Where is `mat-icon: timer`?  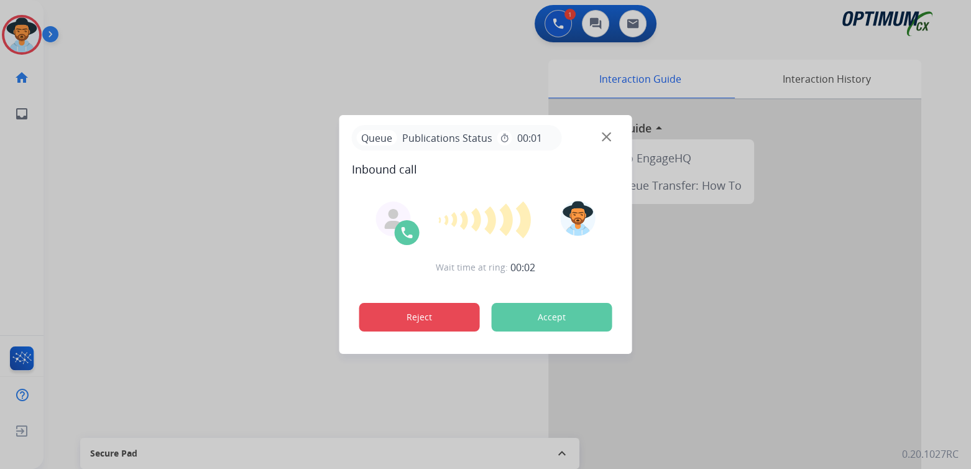
mat-icon: timer is located at coordinates (505, 138).